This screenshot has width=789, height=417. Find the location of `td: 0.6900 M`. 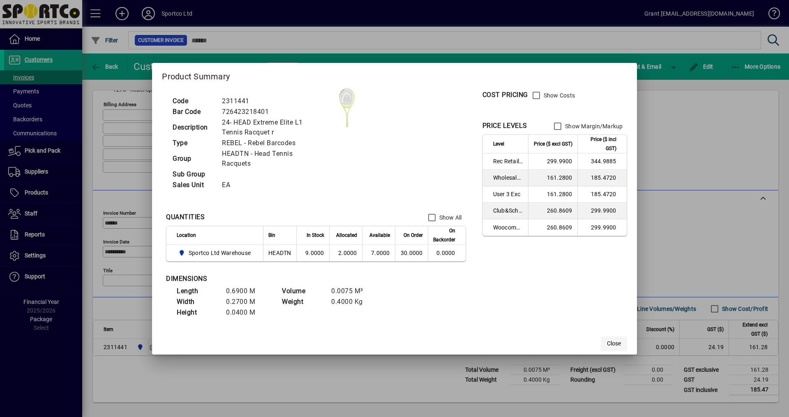

td: 0.6900 M is located at coordinates (247, 291).